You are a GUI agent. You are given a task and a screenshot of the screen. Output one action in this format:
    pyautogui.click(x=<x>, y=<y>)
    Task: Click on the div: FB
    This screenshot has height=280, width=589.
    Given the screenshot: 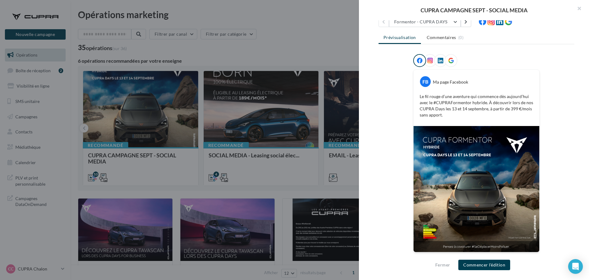 What is the action you would take?
    pyautogui.click(x=426, y=81)
    